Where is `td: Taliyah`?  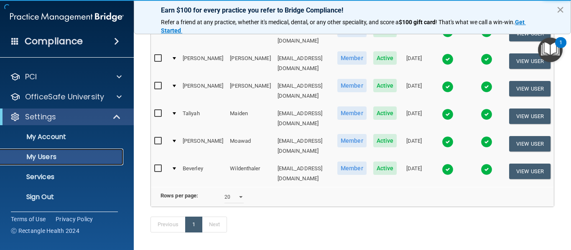
td: Taliyah is located at coordinates (203, 119).